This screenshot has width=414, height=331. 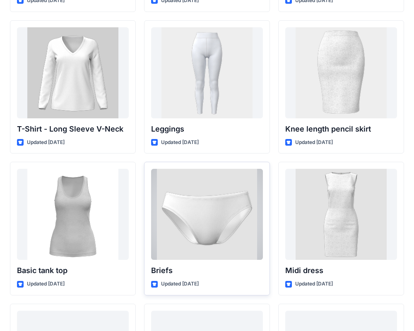 I want to click on a: Knee length pencil skirt, so click(x=341, y=73).